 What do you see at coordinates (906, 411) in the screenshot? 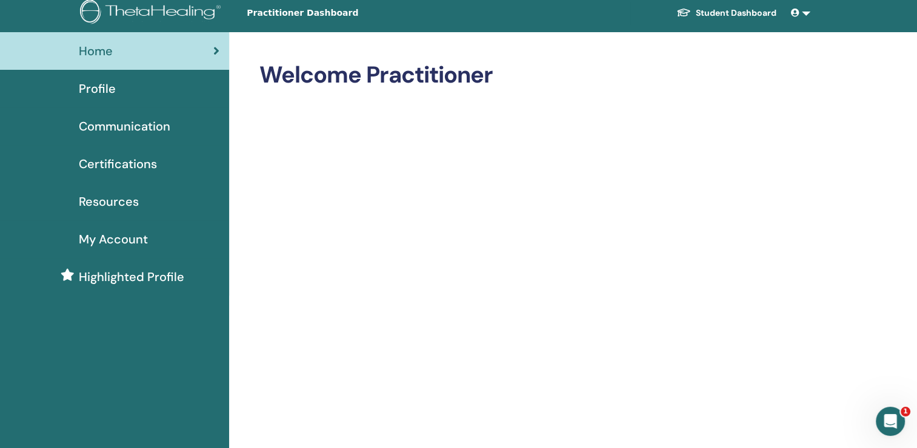
I see `span: 1` at bounding box center [906, 411].